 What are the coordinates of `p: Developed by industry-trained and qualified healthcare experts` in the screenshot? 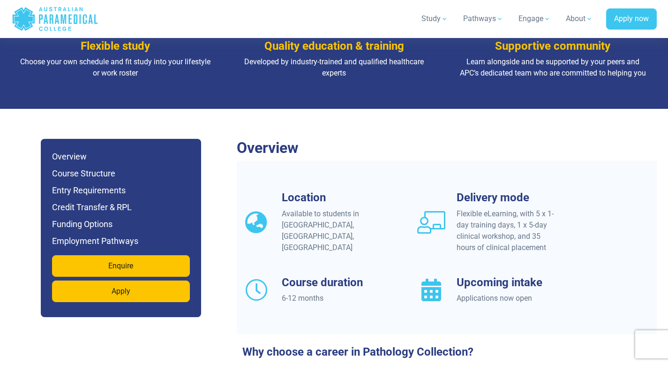 It's located at (334, 67).